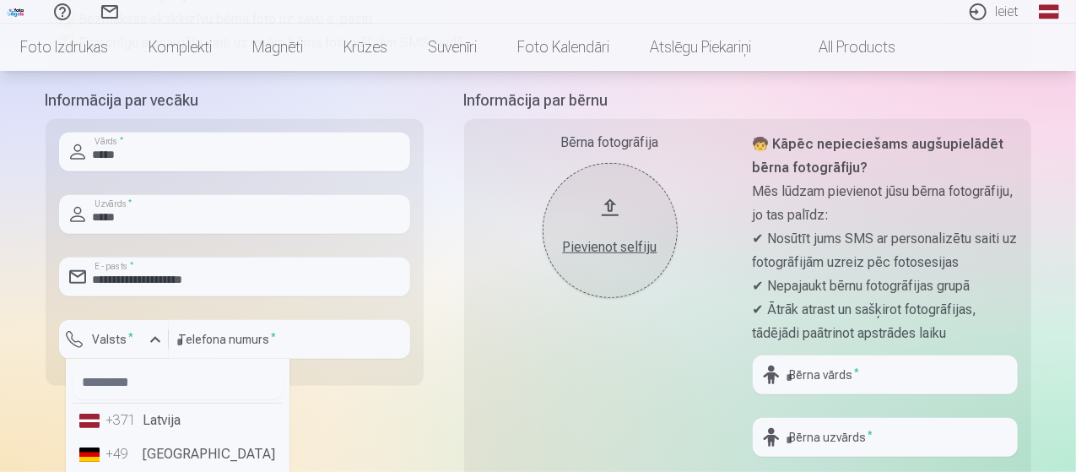 This screenshot has width=1076, height=472. What do you see at coordinates (885, 286) in the screenshot?
I see `p: ✔ Nepajaukt bērnu fotogrāfijas grupā` at bounding box center [885, 286].